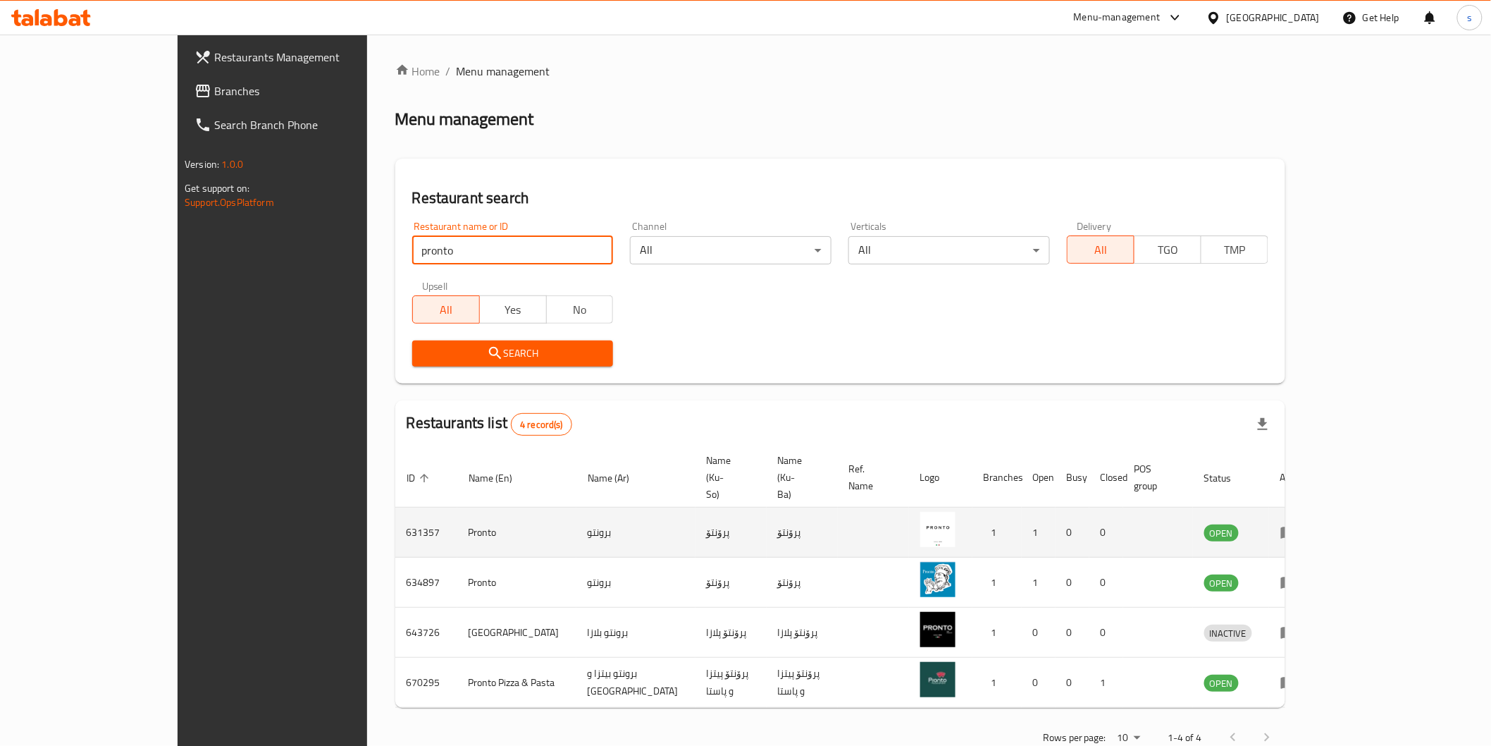  I want to click on table: enhanced table, so click(856, 577).